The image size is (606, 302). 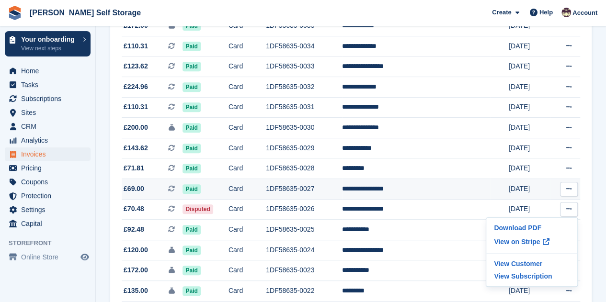 What do you see at coordinates (531, 264) in the screenshot?
I see `a: View Customer` at bounding box center [531, 264].